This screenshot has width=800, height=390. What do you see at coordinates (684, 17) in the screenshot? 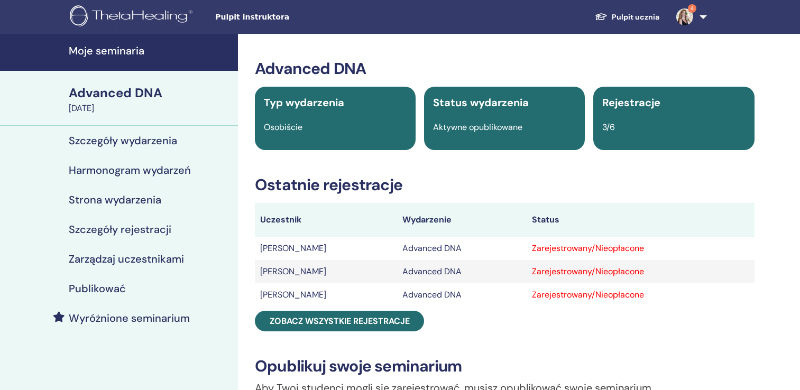
I see `img: default.jpg` at bounding box center [684, 17].